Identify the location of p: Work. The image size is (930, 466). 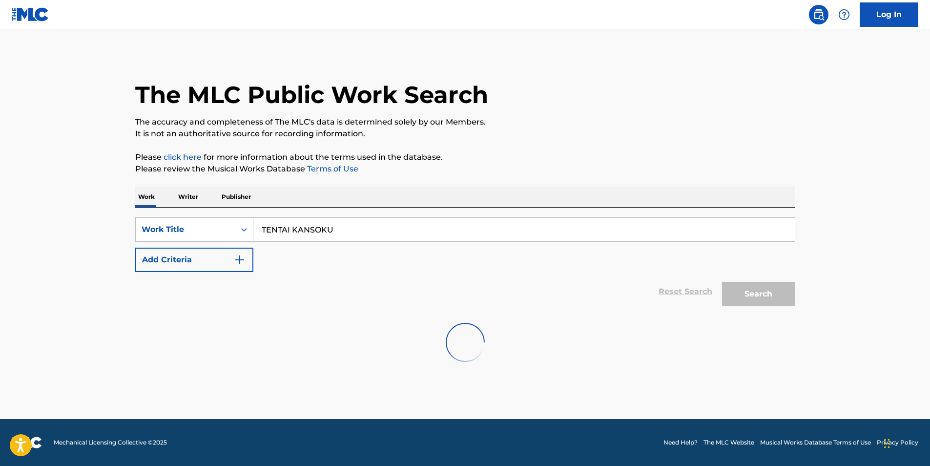
(146, 197).